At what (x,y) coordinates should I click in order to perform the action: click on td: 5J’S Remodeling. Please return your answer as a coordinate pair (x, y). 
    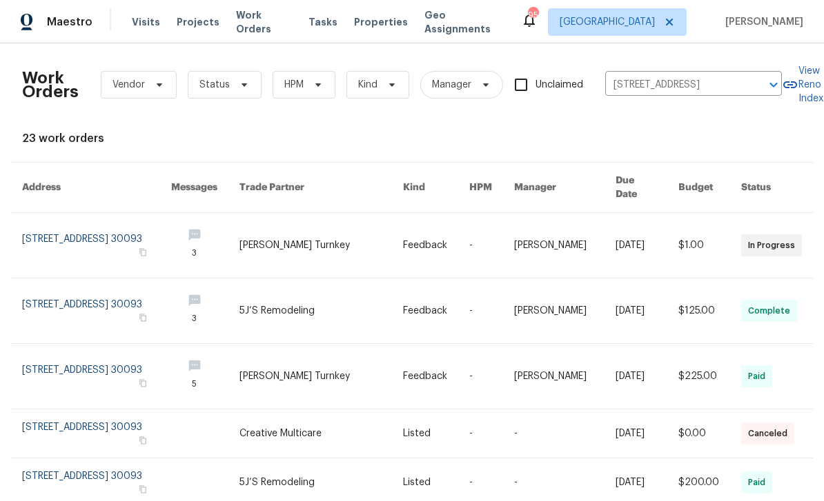
    Looking at the image, I should click on (310, 311).